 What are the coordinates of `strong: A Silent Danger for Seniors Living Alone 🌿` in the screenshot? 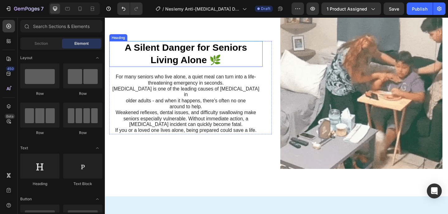 It's located at (88, 40).